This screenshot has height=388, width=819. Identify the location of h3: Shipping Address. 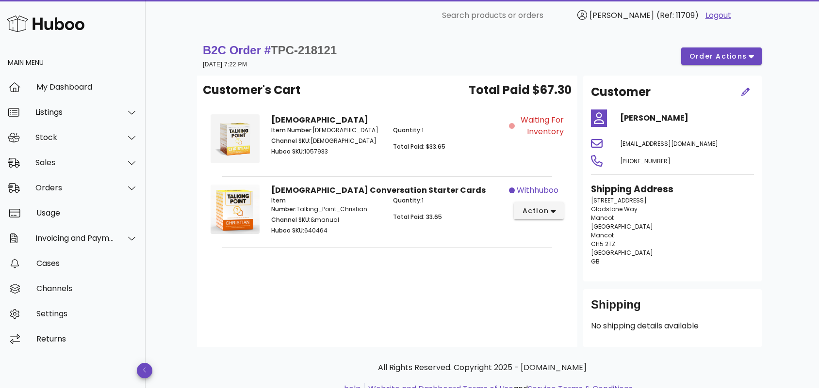
(672, 190).